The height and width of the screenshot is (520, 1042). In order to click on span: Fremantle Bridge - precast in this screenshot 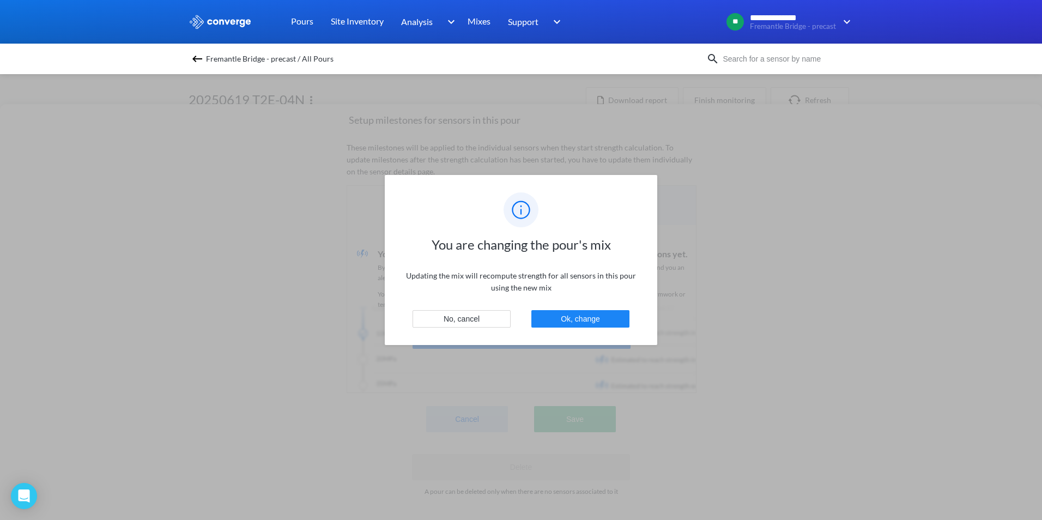, I will do `click(793, 26)`.